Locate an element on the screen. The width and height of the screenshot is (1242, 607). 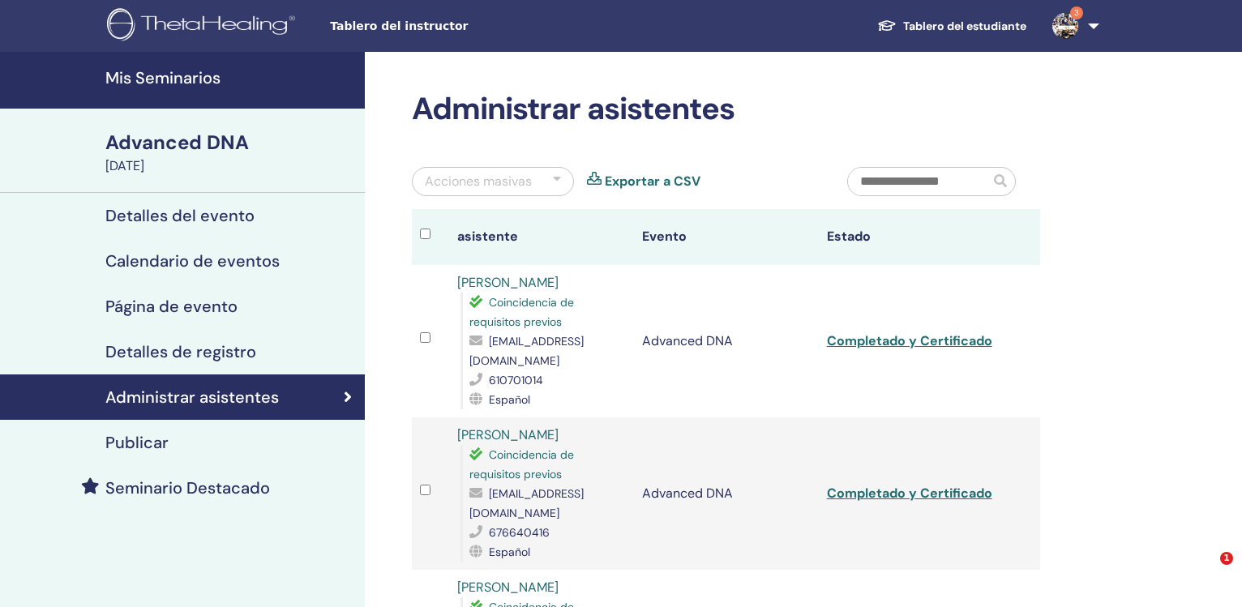
h2: Administrar asistentes is located at coordinates (725, 109).